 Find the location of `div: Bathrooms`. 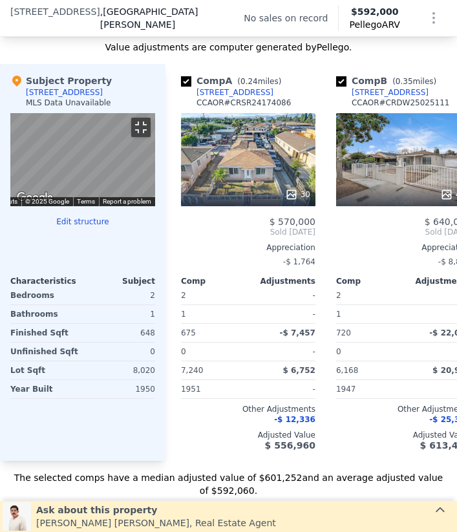

div: Bathrooms is located at coordinates (45, 314).